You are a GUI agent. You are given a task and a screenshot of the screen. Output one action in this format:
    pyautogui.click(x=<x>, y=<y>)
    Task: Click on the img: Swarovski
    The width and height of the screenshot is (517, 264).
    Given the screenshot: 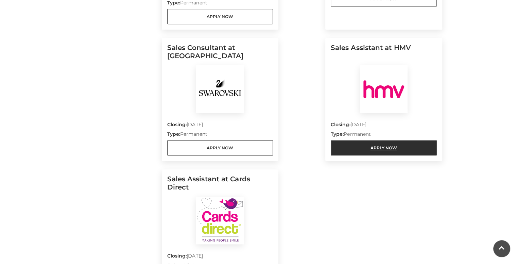 What is the action you would take?
    pyautogui.click(x=220, y=89)
    